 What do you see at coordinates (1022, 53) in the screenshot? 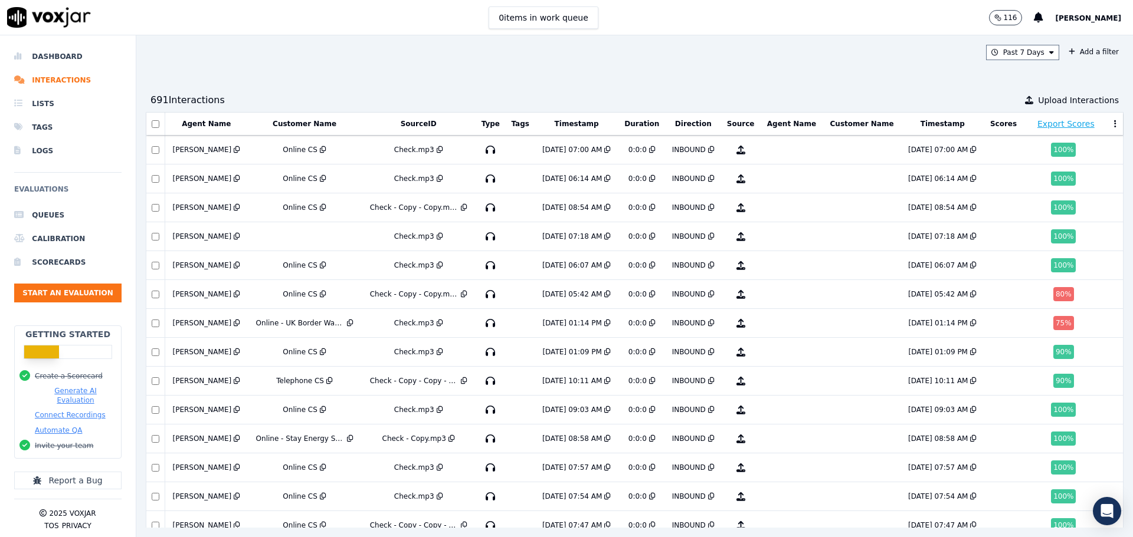
I see `button: Past 7 Days` at bounding box center [1022, 53].